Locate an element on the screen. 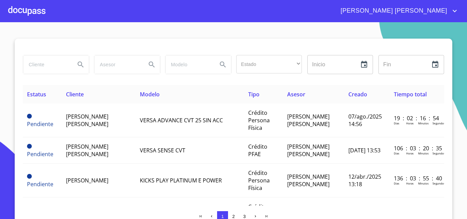  p: 136 : 03 : 55 : 40 is located at coordinates (417, 178).